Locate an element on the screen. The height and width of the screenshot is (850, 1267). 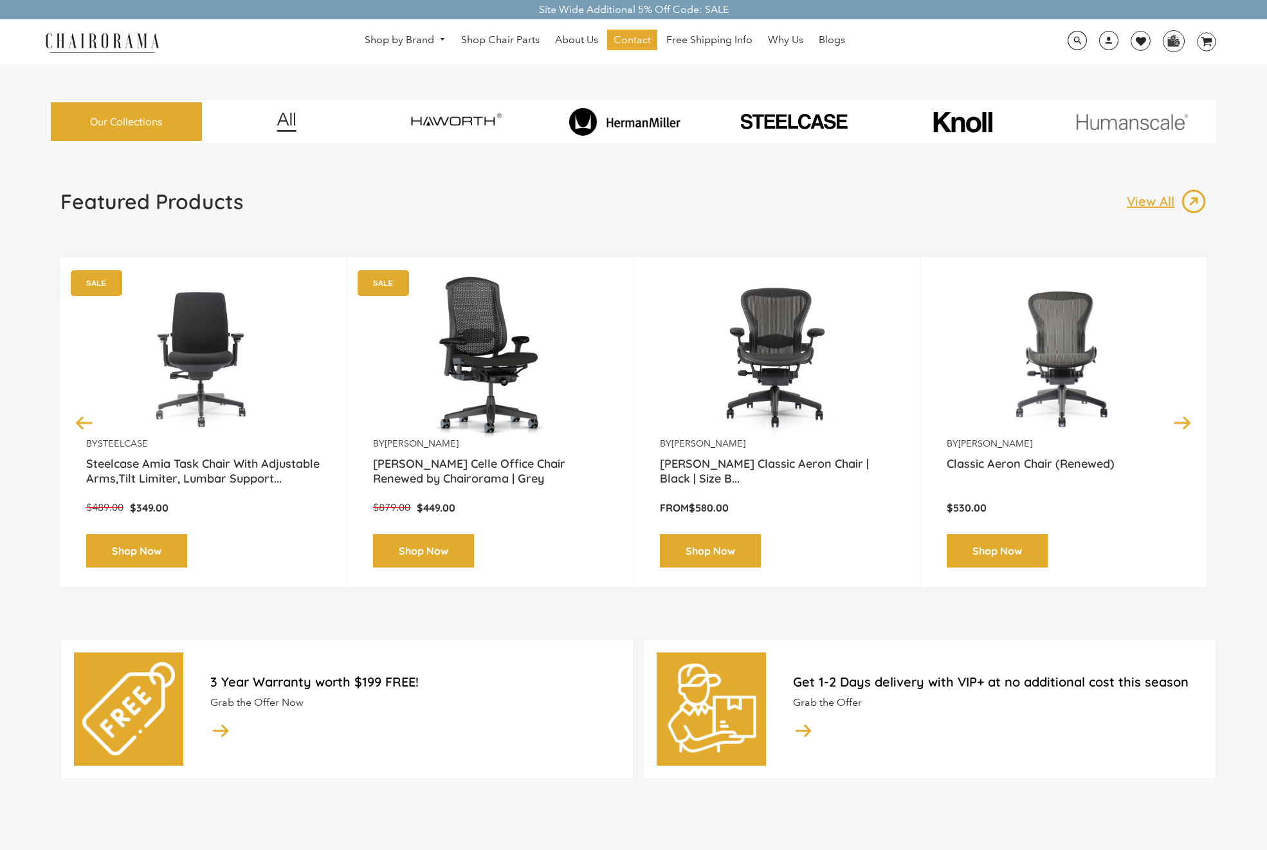
span: Shop Chair Parts is located at coordinates (500, 40).